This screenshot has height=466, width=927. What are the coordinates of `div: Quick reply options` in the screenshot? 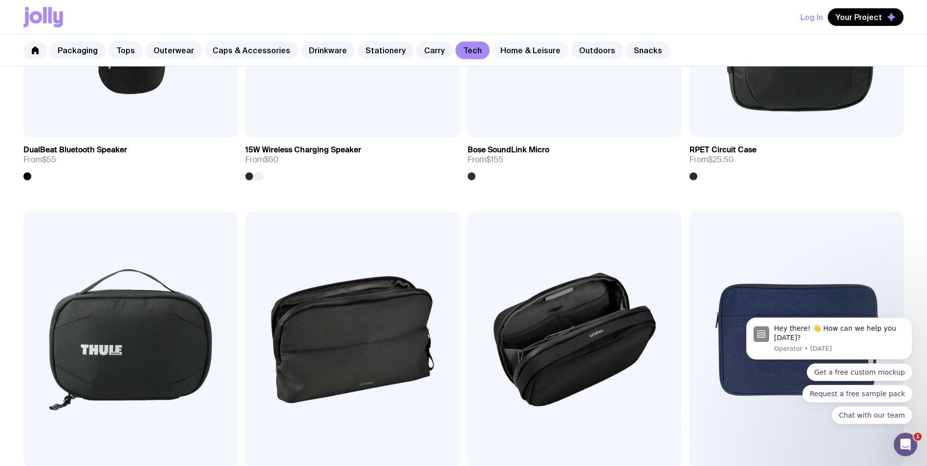 It's located at (98, 85).